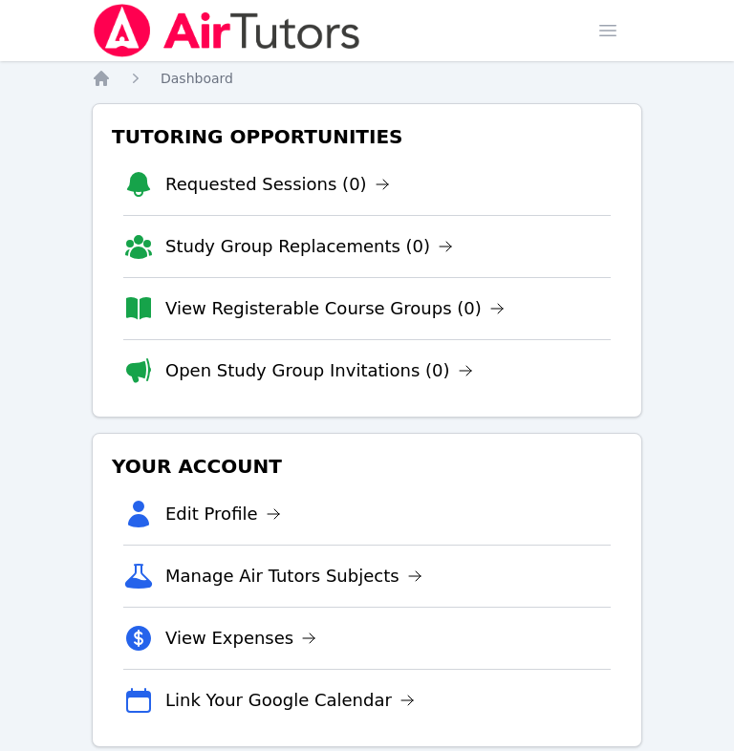 The image size is (734, 751). I want to click on img: Air Tutors, so click(227, 31).